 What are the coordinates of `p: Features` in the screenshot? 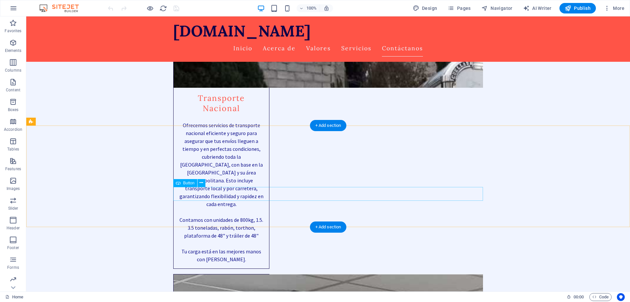 It's located at (13, 169).